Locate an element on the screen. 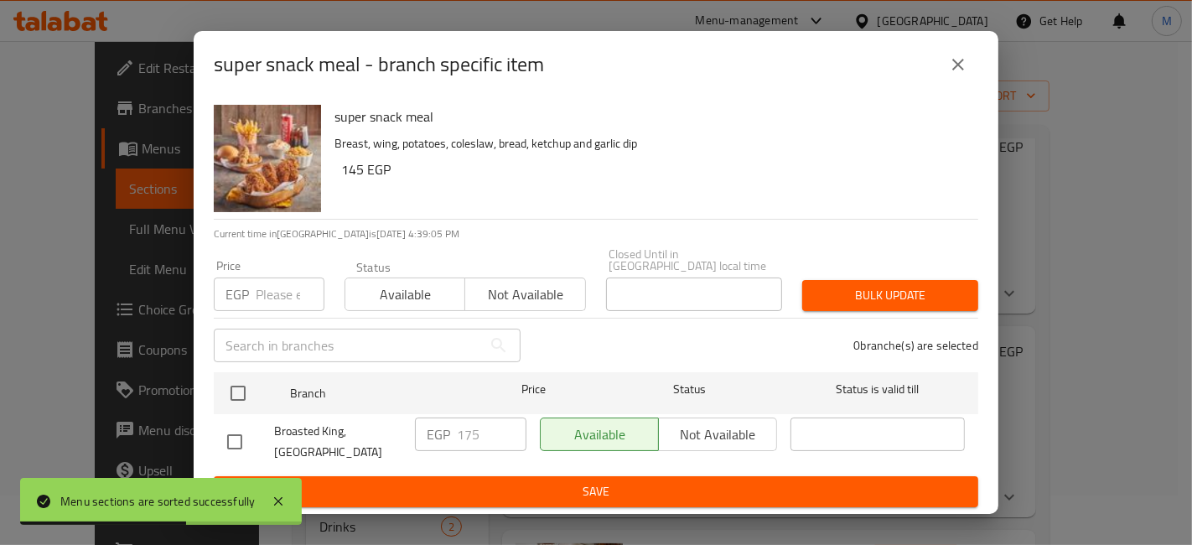 Image resolution: width=1192 pixels, height=545 pixels. button: Bulk update is located at coordinates (891, 295).